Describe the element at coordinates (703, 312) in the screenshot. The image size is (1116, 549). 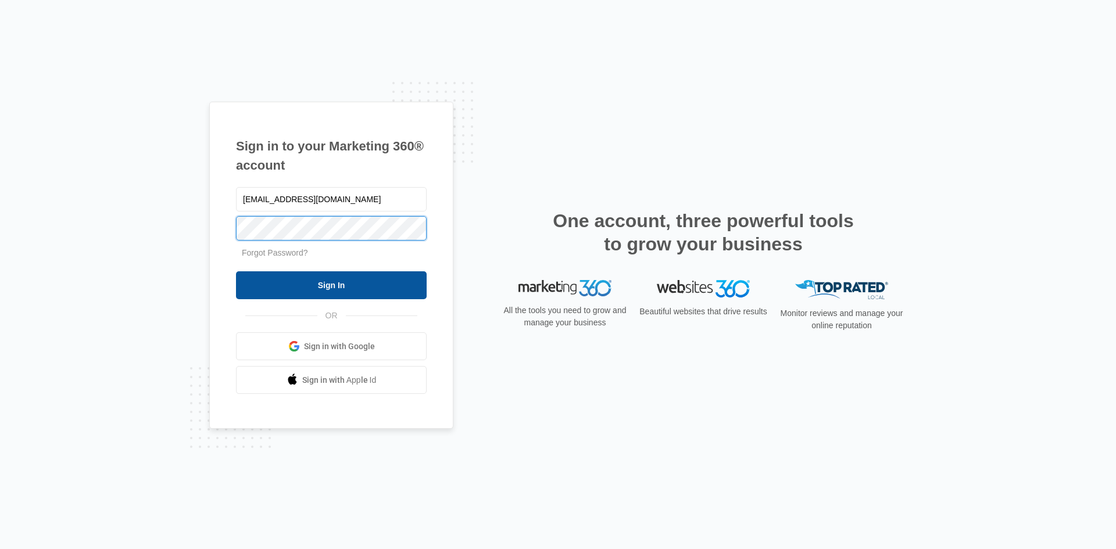
I see `p: Beautiful websites that drive results` at that location.